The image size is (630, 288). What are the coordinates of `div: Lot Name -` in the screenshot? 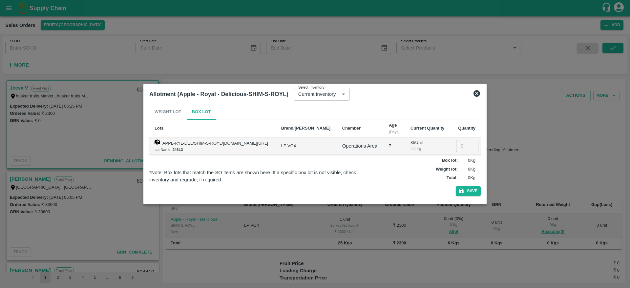 It's located at (213, 150).